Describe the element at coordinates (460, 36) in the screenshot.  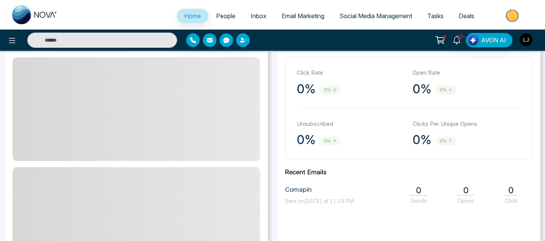
I see `span: 10+` at that location.